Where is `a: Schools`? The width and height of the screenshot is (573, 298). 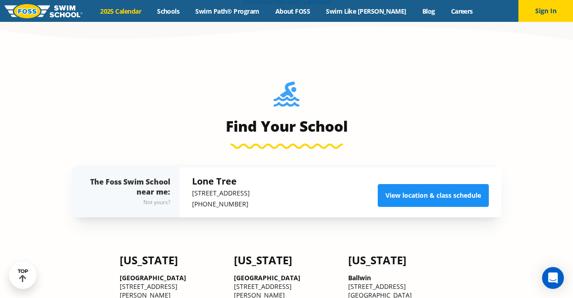
a: Schools is located at coordinates (169, 11).